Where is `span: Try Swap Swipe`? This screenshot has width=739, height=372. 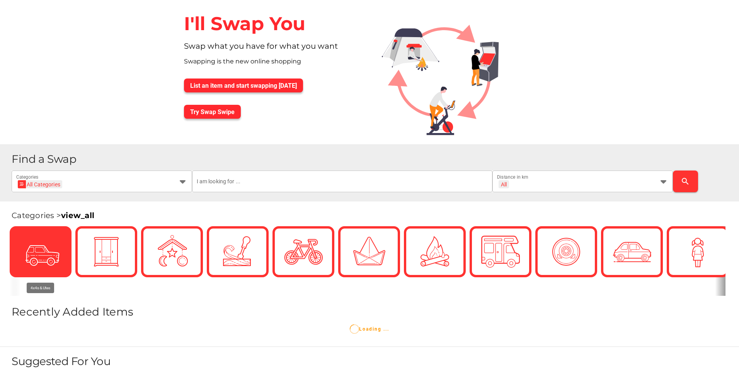 span: Try Swap Swipe is located at coordinates (212, 112).